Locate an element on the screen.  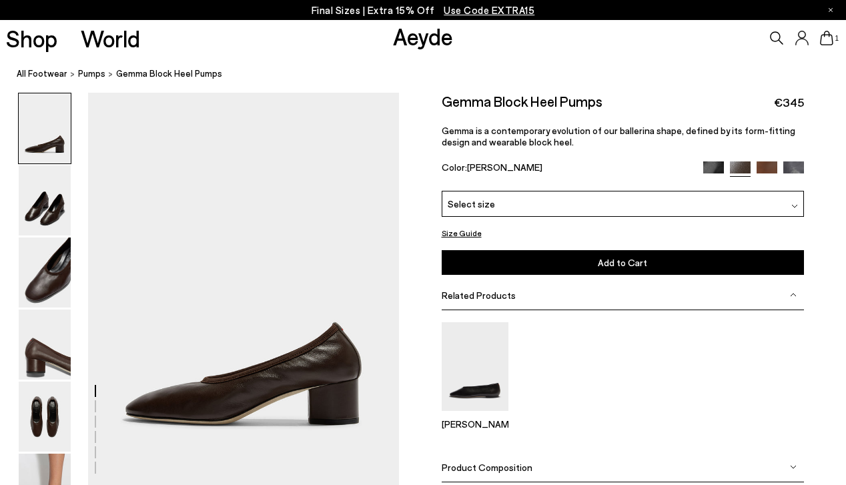
a: Shop is located at coordinates (31, 38).